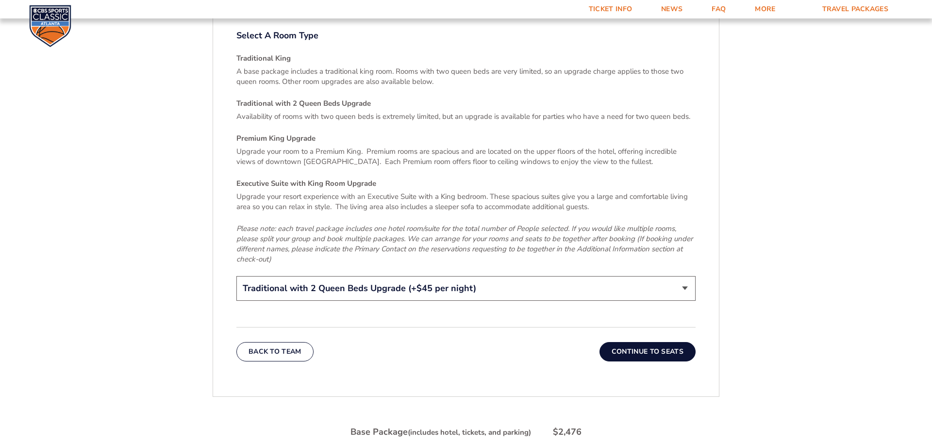 This screenshot has width=932, height=442. I want to click on p: A base package includes a traditional king room. Rooms with two queen beds are very limited, so a..., so click(466, 77).